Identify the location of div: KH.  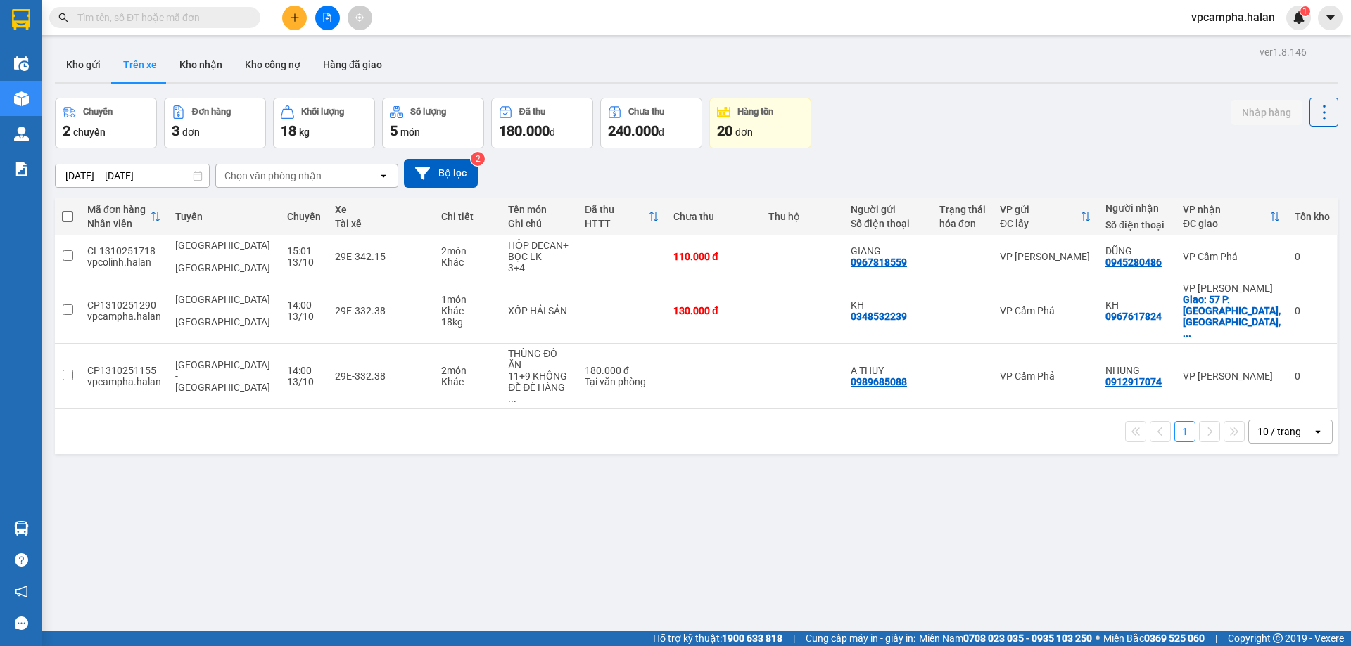
(1137, 305).